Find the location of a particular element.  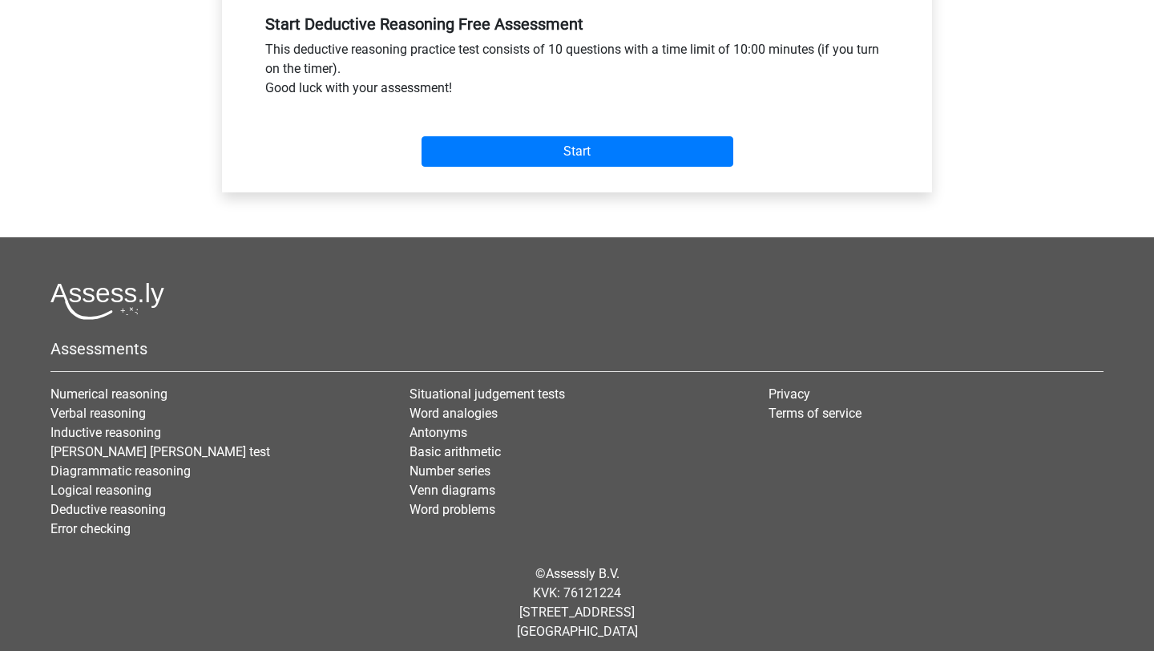

a: Error checking is located at coordinates (91, 528).